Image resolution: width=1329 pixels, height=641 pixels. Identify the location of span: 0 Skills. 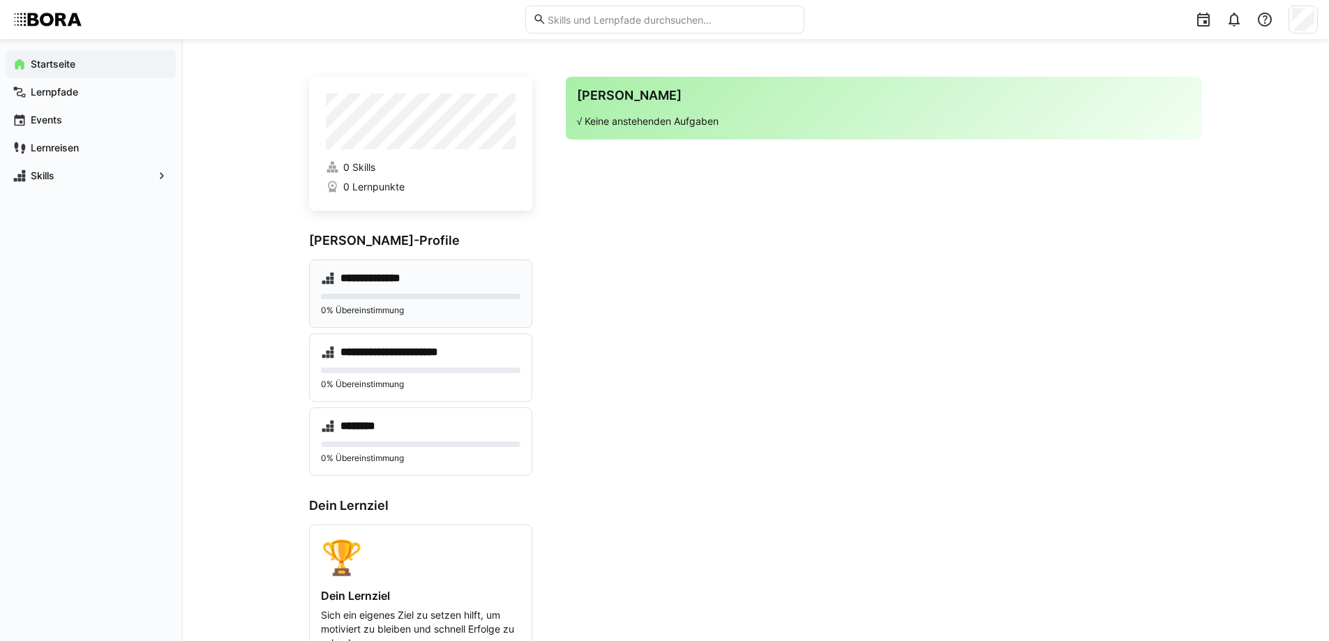
(359, 167).